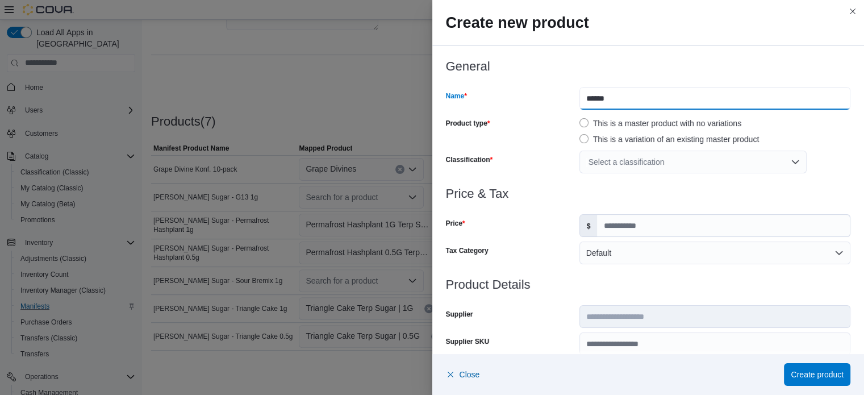  What do you see at coordinates (456, 96) in the screenshot?
I see `label: Name` at bounding box center [456, 96].